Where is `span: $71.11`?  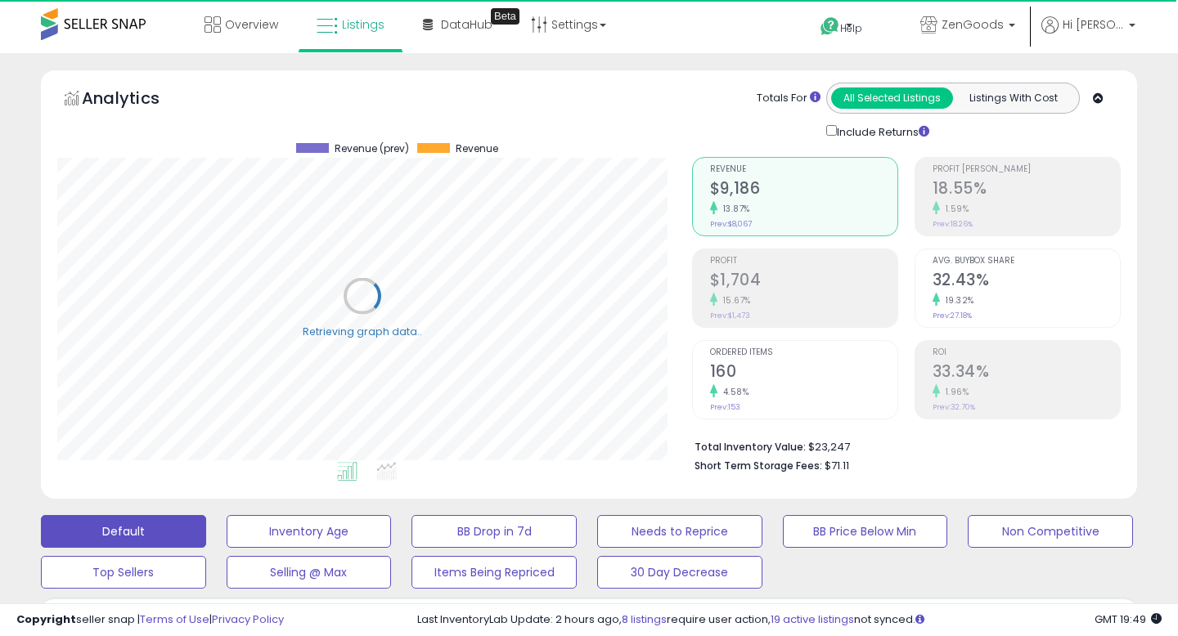 span: $71.11 is located at coordinates (837, 465).